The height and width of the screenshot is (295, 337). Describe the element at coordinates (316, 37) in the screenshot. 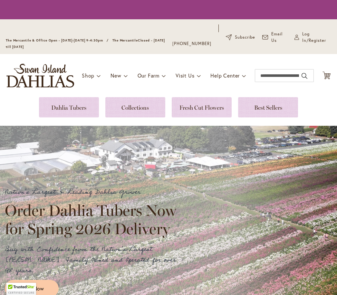

I see `span: Log In/Register` at that location.